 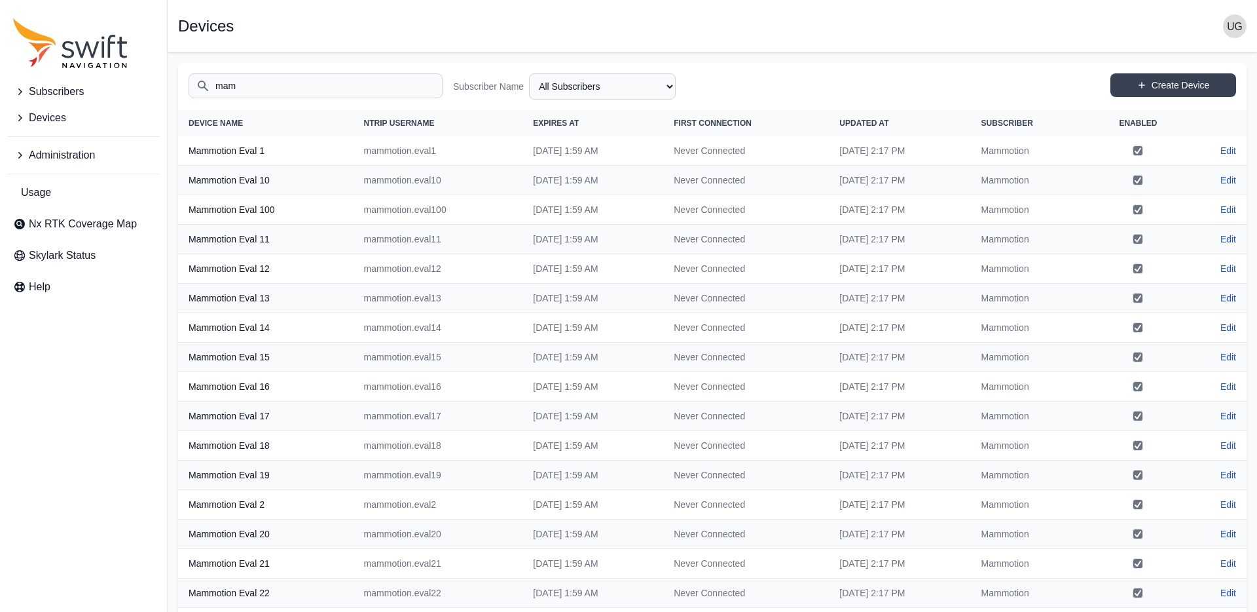 What do you see at coordinates (438, 504) in the screenshot?
I see `td: mammotion.eval2` at bounding box center [438, 504].